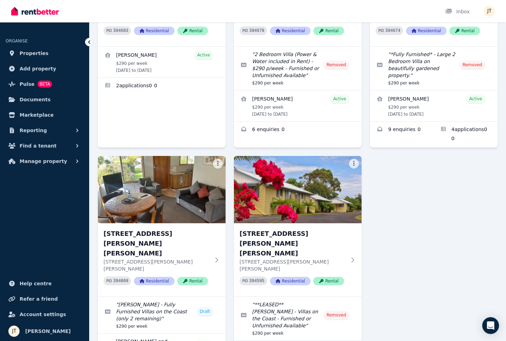 This screenshot has width=506, height=341. What do you see at coordinates (298, 68) in the screenshot?
I see `a: Edit listing: 2 Bedroom Villa (Power & Water included in Rent) - $290 p/week - Furnished or Unfur...` at bounding box center [298, 68].